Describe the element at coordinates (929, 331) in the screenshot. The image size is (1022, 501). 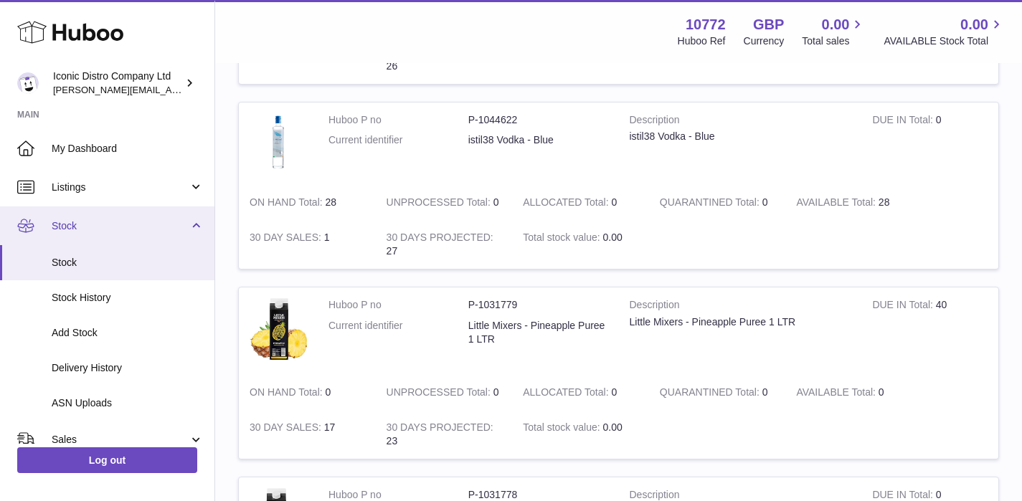
I see `td: 40` at that location.